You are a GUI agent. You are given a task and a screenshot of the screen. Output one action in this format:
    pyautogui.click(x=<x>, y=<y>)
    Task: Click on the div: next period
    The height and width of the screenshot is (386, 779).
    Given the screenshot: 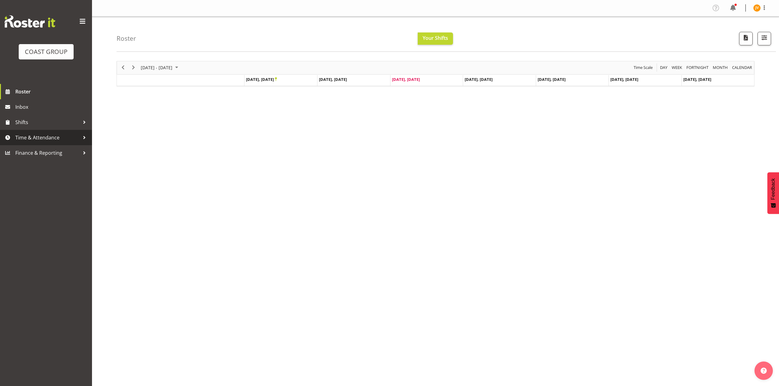 What is the action you would take?
    pyautogui.click(x=133, y=68)
    